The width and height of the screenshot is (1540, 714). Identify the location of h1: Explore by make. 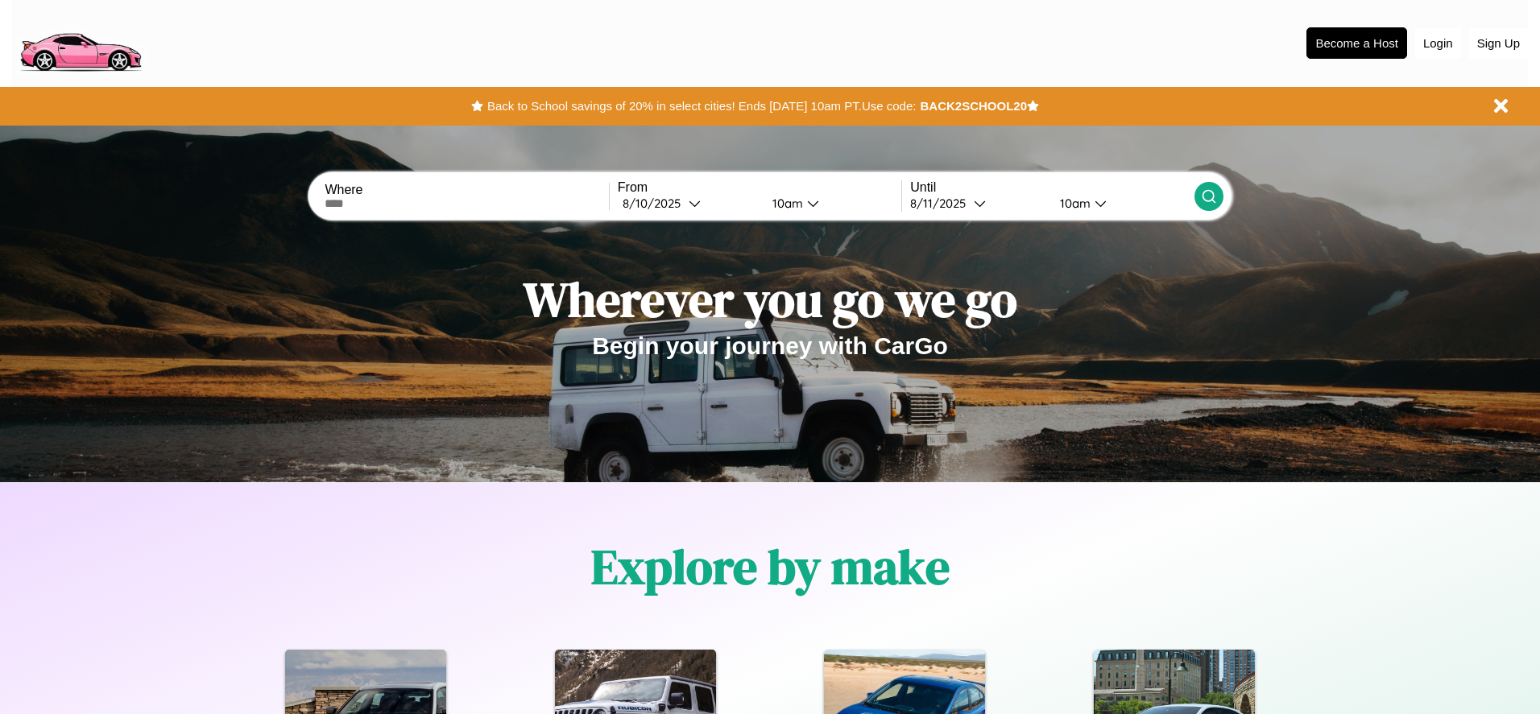
(770, 567).